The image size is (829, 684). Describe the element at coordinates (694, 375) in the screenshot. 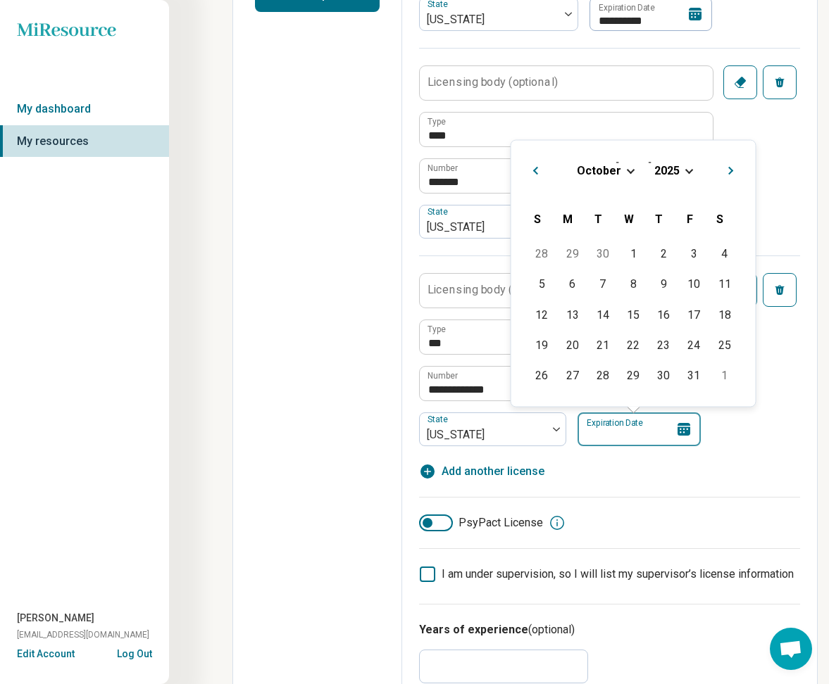

I see `div: Choose Friday, October 31st, 2025` at that location.